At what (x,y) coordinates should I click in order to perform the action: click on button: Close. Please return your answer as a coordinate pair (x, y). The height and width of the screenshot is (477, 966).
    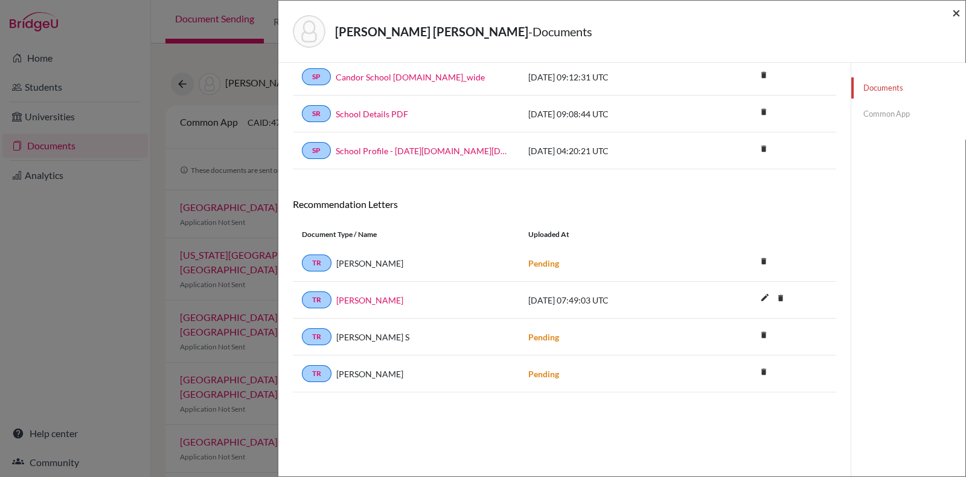
    Looking at the image, I should click on (957, 13).